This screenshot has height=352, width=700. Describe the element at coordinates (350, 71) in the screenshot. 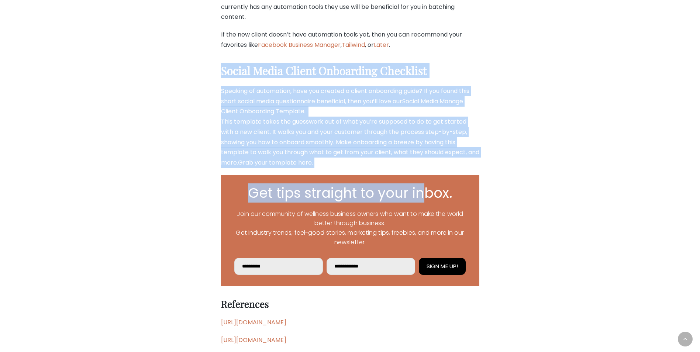

I see `h2: Social Media Client Onboarding Checklist` at that location.